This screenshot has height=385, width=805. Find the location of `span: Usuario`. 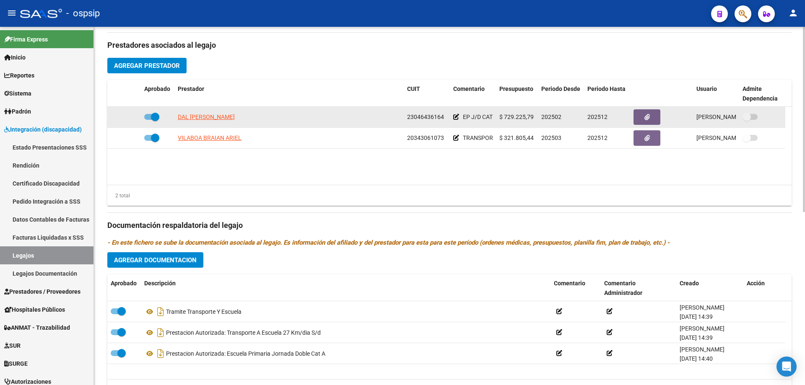

span: Usuario is located at coordinates (706, 89).